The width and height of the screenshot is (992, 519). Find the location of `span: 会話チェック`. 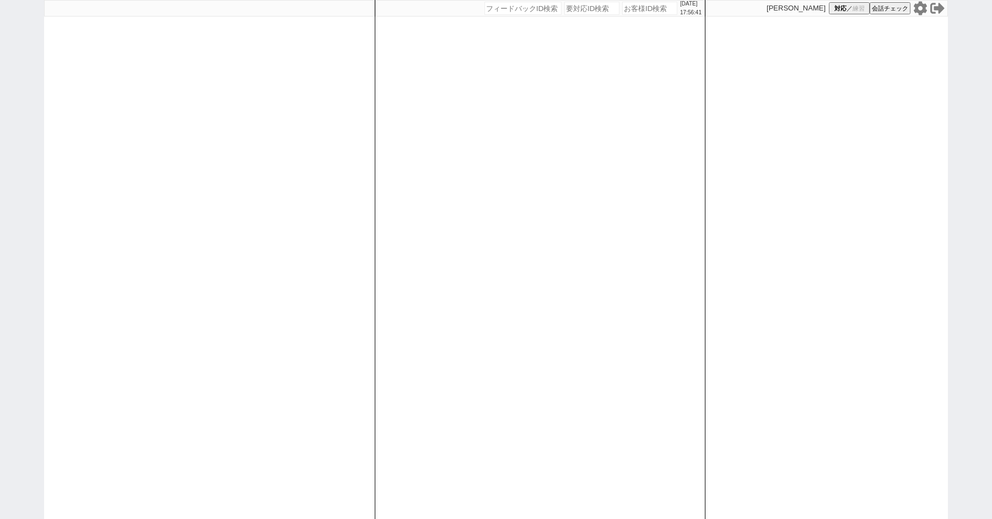

span: 会話チェック is located at coordinates (890, 8).